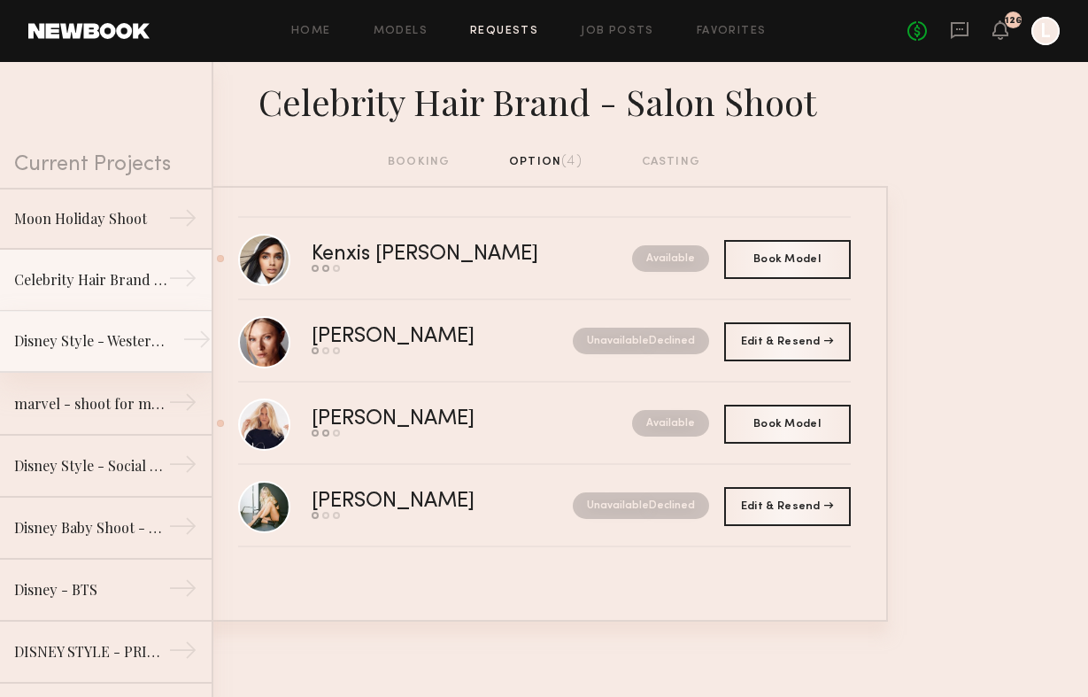 Image resolution: width=1088 pixels, height=697 pixels. I want to click on a: Models, so click(400, 31).